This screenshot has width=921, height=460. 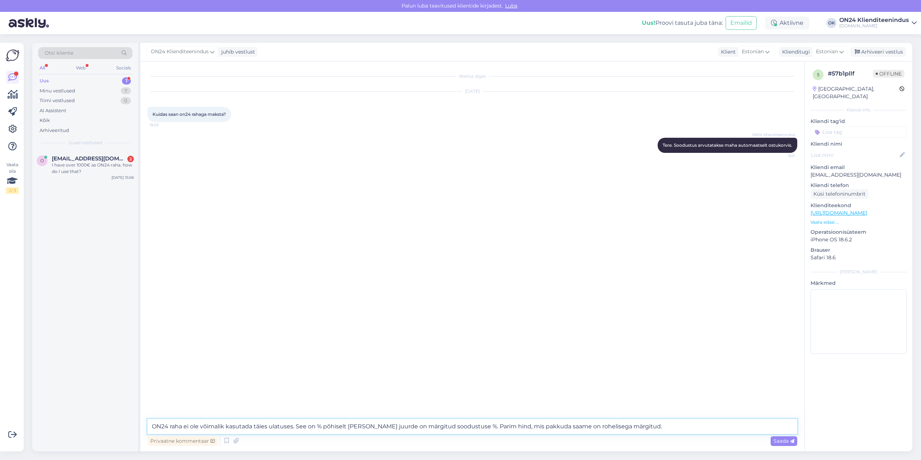 What do you see at coordinates (858, 205) in the screenshot?
I see `p: Klienditeekond` at bounding box center [858, 205].